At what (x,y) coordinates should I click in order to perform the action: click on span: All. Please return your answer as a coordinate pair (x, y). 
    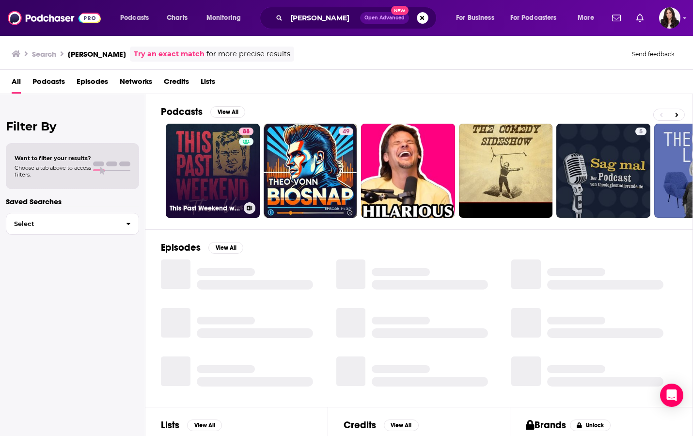
    Looking at the image, I should click on (16, 83).